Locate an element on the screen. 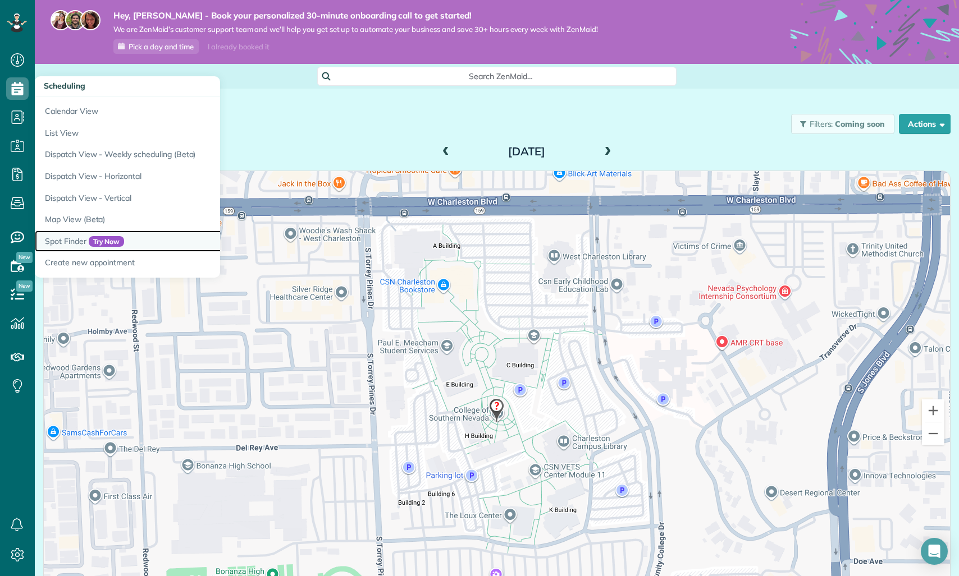 This screenshot has width=959, height=576. a: Dispatch View - Horizontal is located at coordinates (175, 176).